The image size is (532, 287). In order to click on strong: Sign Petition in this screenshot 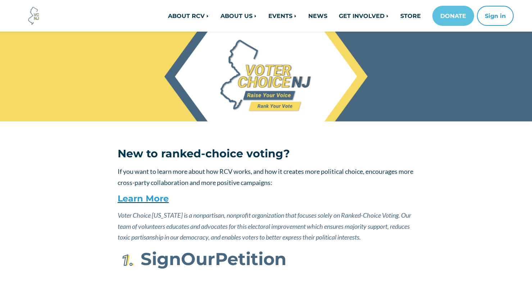, I will do `click(213, 259)`.